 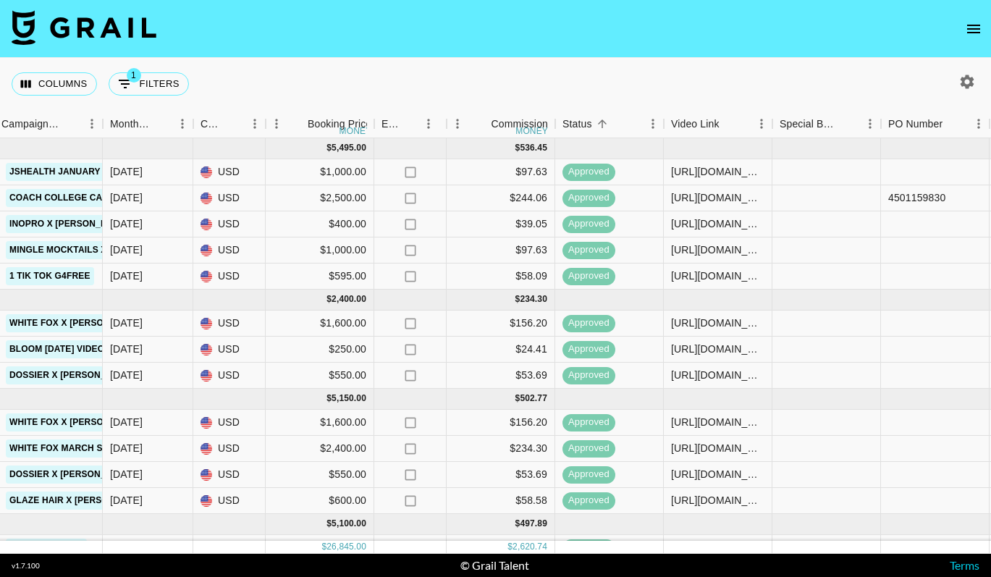 I want to click on div: https://www.tiktok.com/@emersonpenney/video/7469966157244583199?is_from_webapp=1&sender_device=pc..., so click(x=718, y=276).